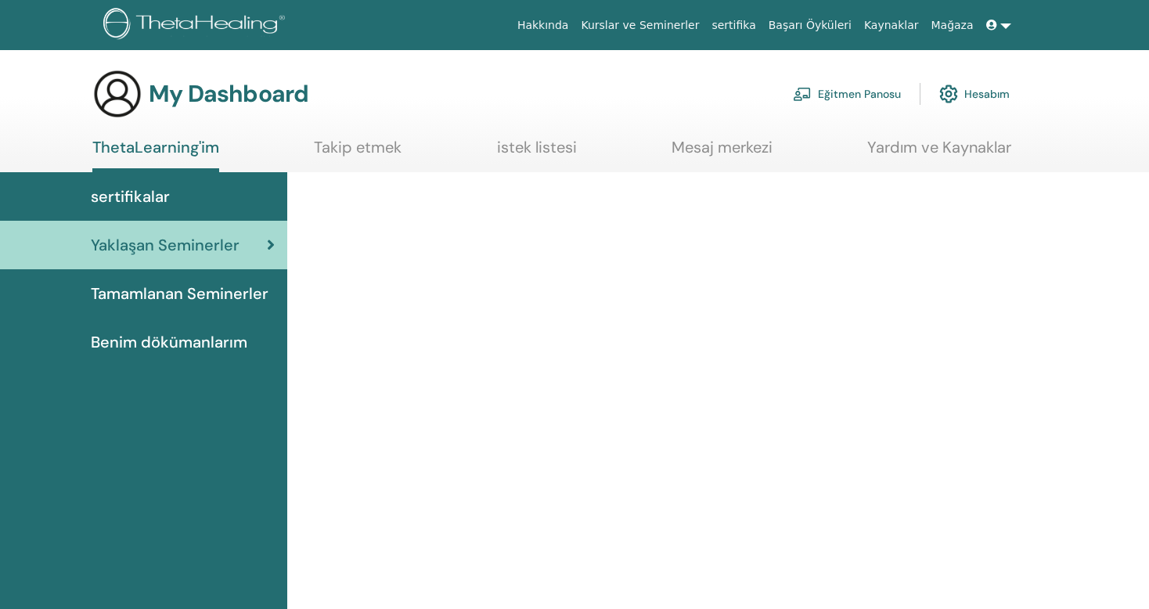  What do you see at coordinates (156, 155) in the screenshot?
I see `a: ThetaLearning'im` at bounding box center [156, 155].